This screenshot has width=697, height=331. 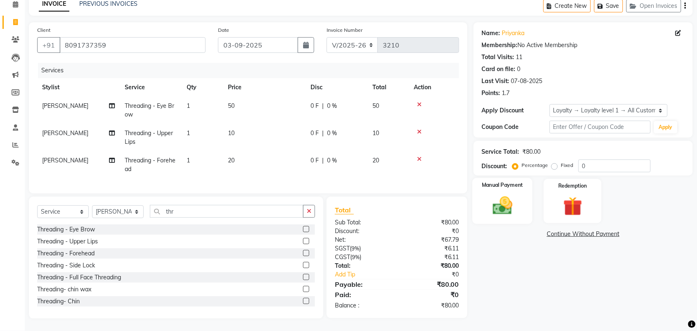 I want to click on input: Search by Name/Mobile/Email/Code, so click(x=132, y=45).